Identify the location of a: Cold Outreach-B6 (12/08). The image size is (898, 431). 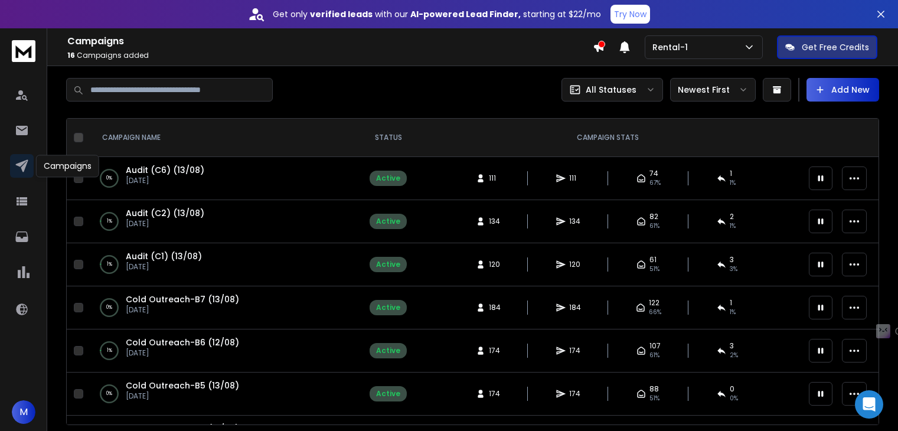
(182, 342).